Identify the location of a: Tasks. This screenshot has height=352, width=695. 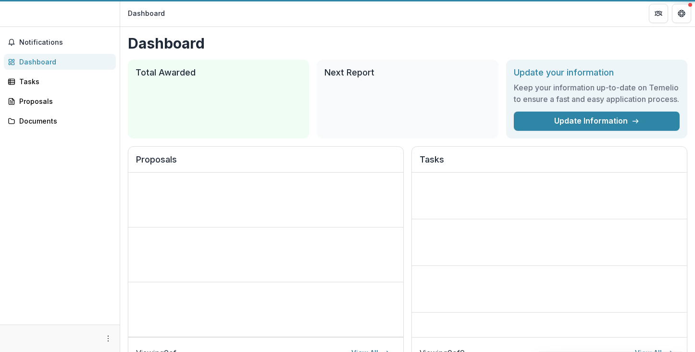
(60, 81).